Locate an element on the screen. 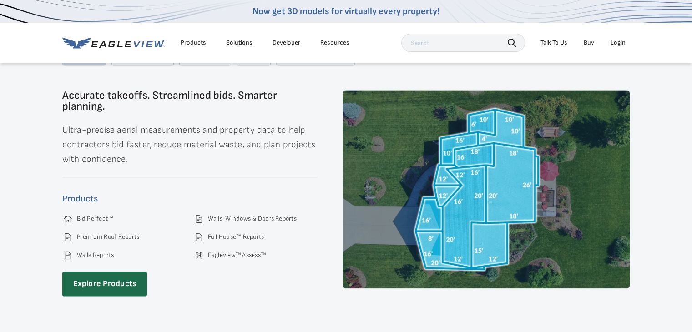  h3: Accurate takeoffs. Streamlined bids. Smarter planning. is located at coordinates (190, 101).